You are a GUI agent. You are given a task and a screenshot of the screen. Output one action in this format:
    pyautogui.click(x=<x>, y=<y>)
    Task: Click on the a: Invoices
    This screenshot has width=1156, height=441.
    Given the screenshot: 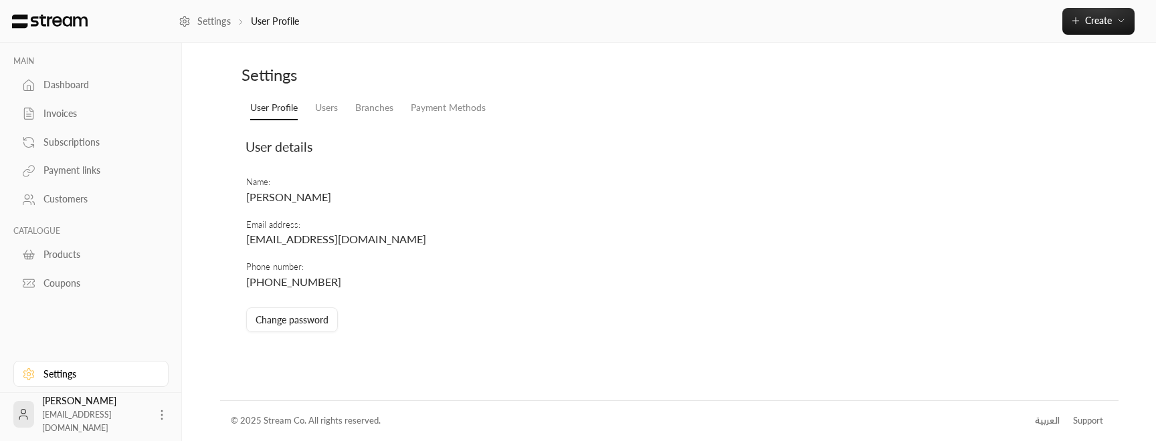 What is the action you would take?
    pyautogui.click(x=91, y=114)
    